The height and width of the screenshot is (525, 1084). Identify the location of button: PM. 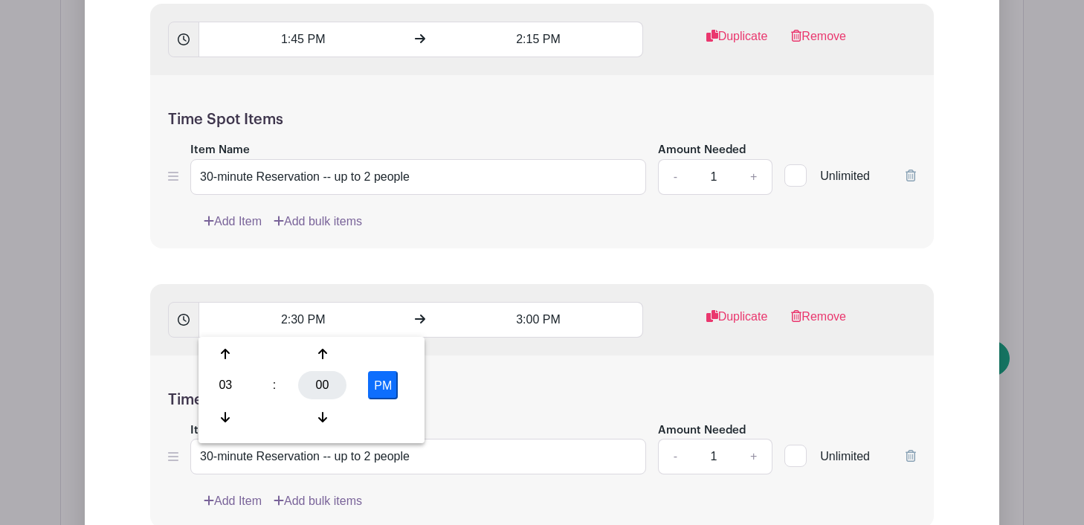
(383, 385).